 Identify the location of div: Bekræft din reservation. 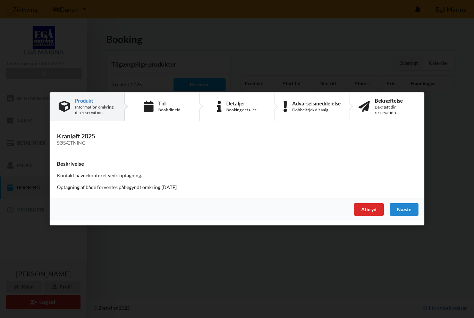
(395, 110).